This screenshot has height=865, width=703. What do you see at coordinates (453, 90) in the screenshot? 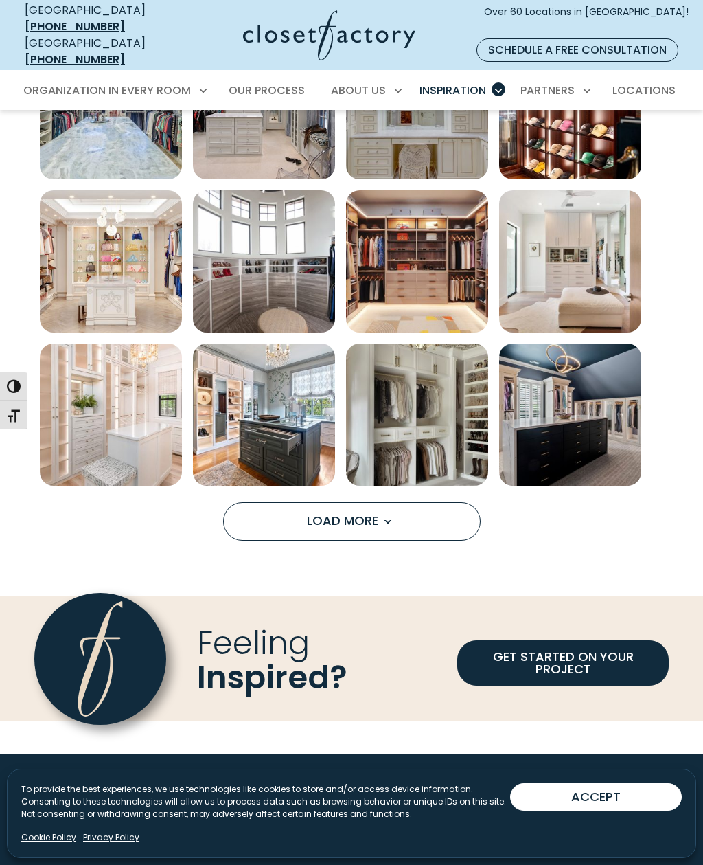
I see `span: Inspiration` at bounding box center [453, 90].